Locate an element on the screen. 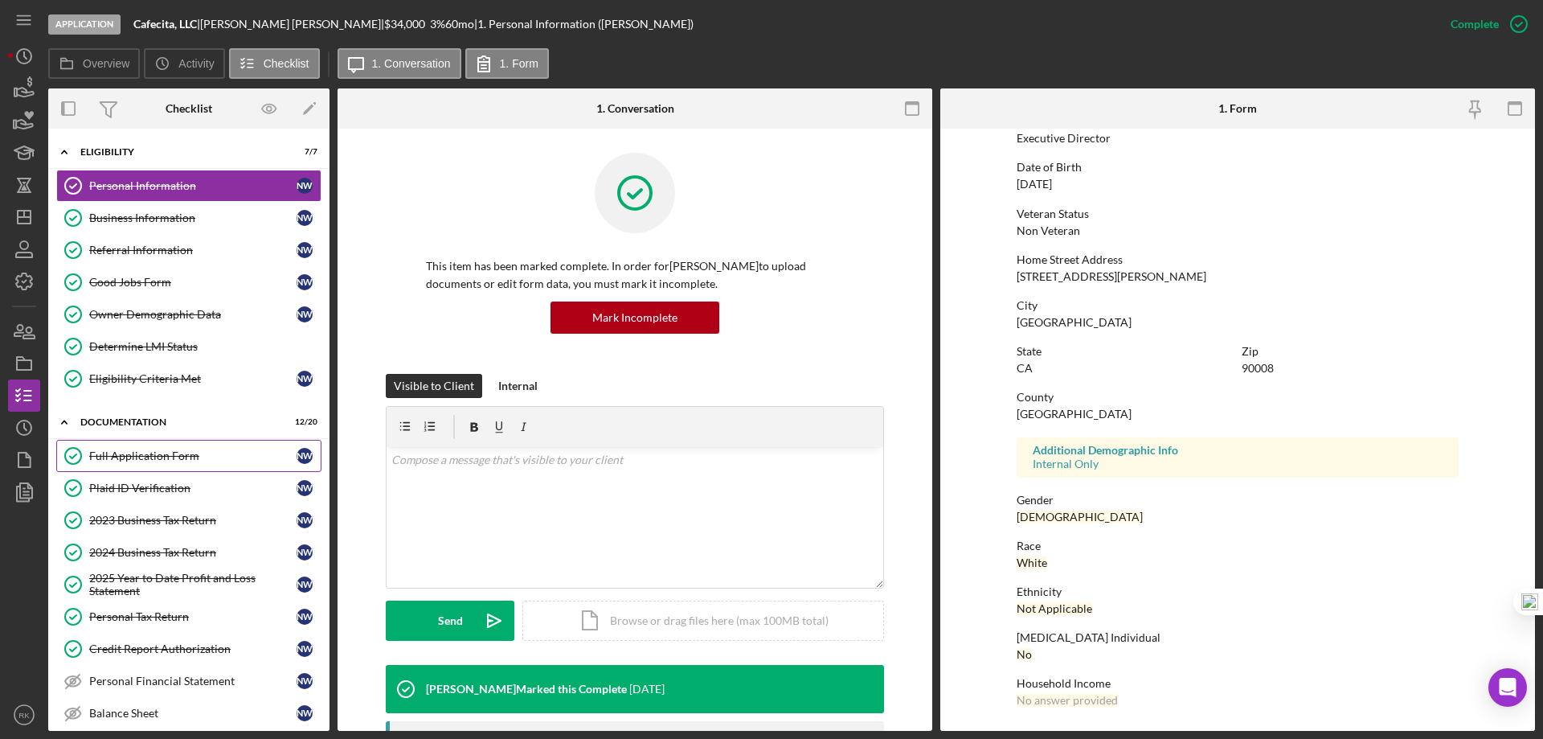 Image resolution: width=1543 pixels, height=739 pixels. div: Internal Only is located at coordinates (1238, 464).